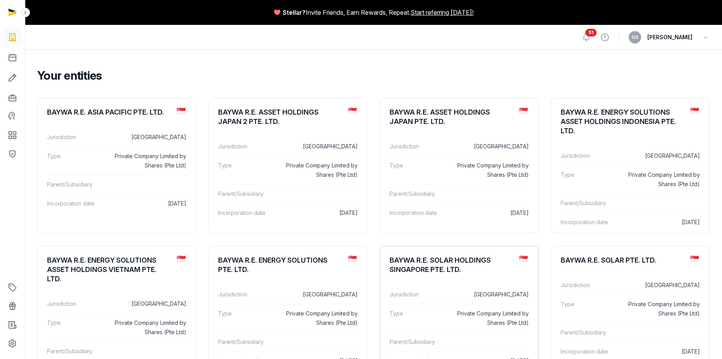 This screenshot has width=722, height=359. Describe the element at coordinates (280, 265) in the screenshot. I see `div: BAYWA R.E. ENERGY SOLUTIONS PTE. LTD.` at that location.